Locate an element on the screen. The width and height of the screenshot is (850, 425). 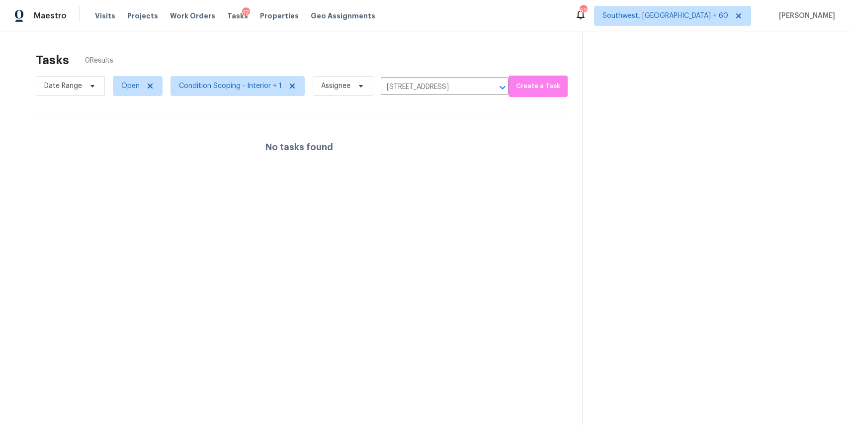
h2: Tasks is located at coordinates (52, 60).